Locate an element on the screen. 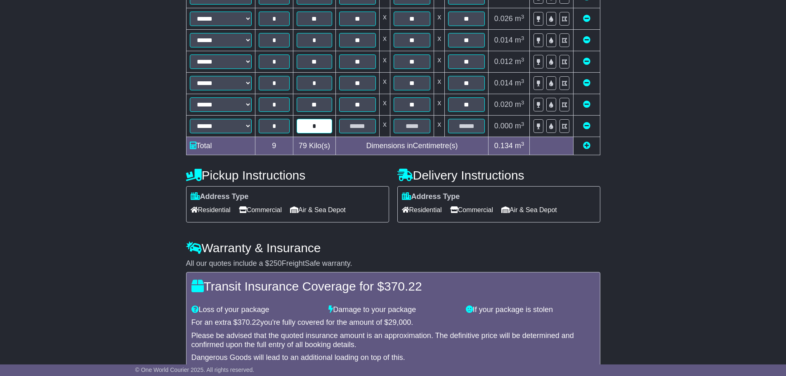  td: Dimensions in Centimetre(s) is located at coordinates (412, 146).